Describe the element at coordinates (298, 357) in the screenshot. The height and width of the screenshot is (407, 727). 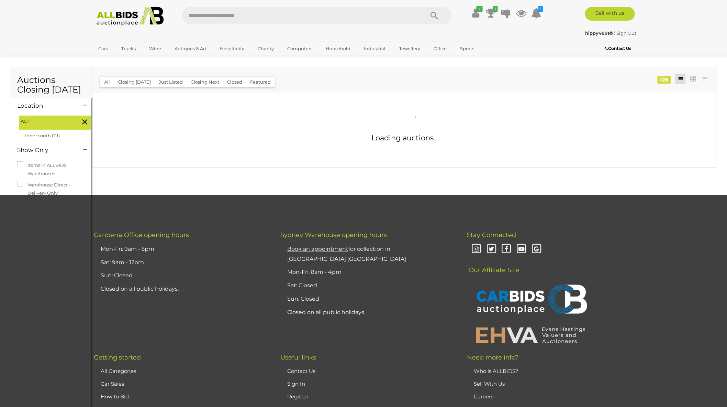
I see `span: Useful links` at that location.